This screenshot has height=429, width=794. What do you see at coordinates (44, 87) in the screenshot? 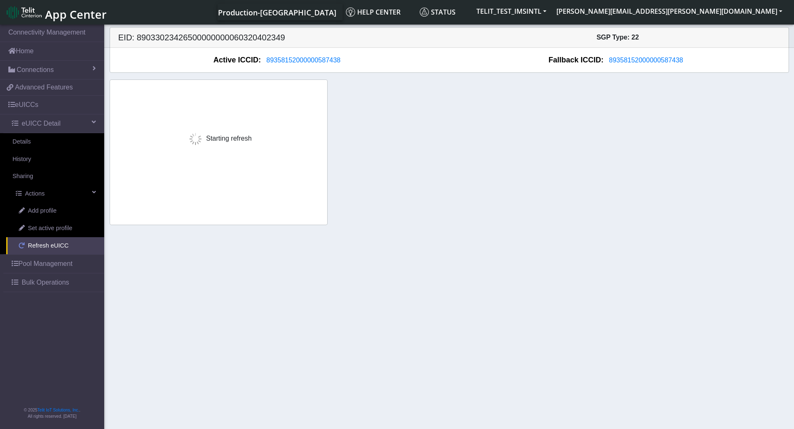
I see `span: Advanced Features` at bounding box center [44, 87].